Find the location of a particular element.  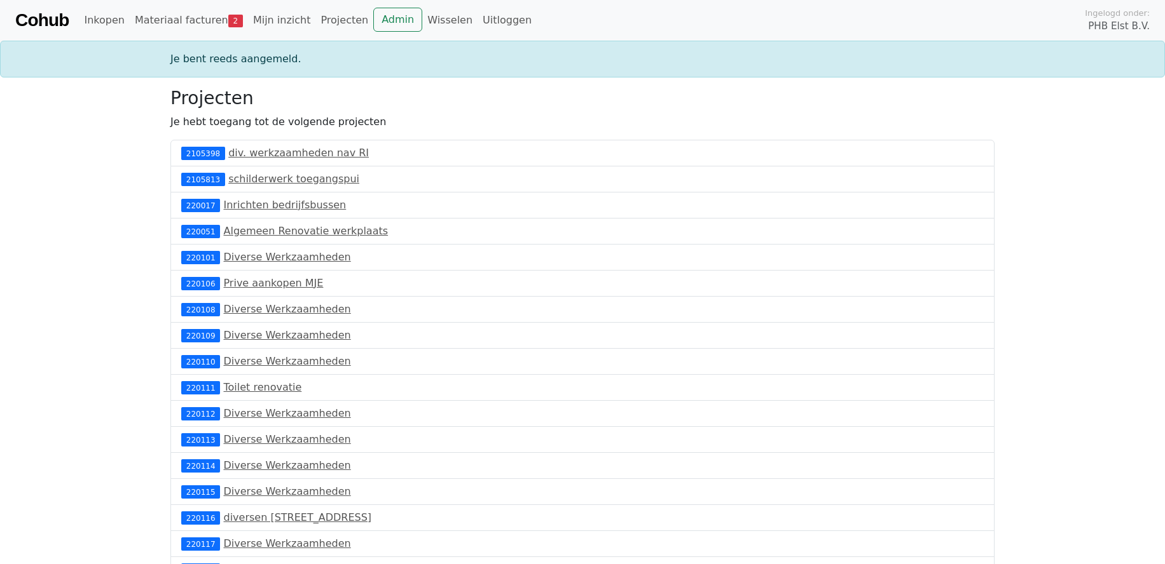

span: 2 is located at coordinates (235, 21).